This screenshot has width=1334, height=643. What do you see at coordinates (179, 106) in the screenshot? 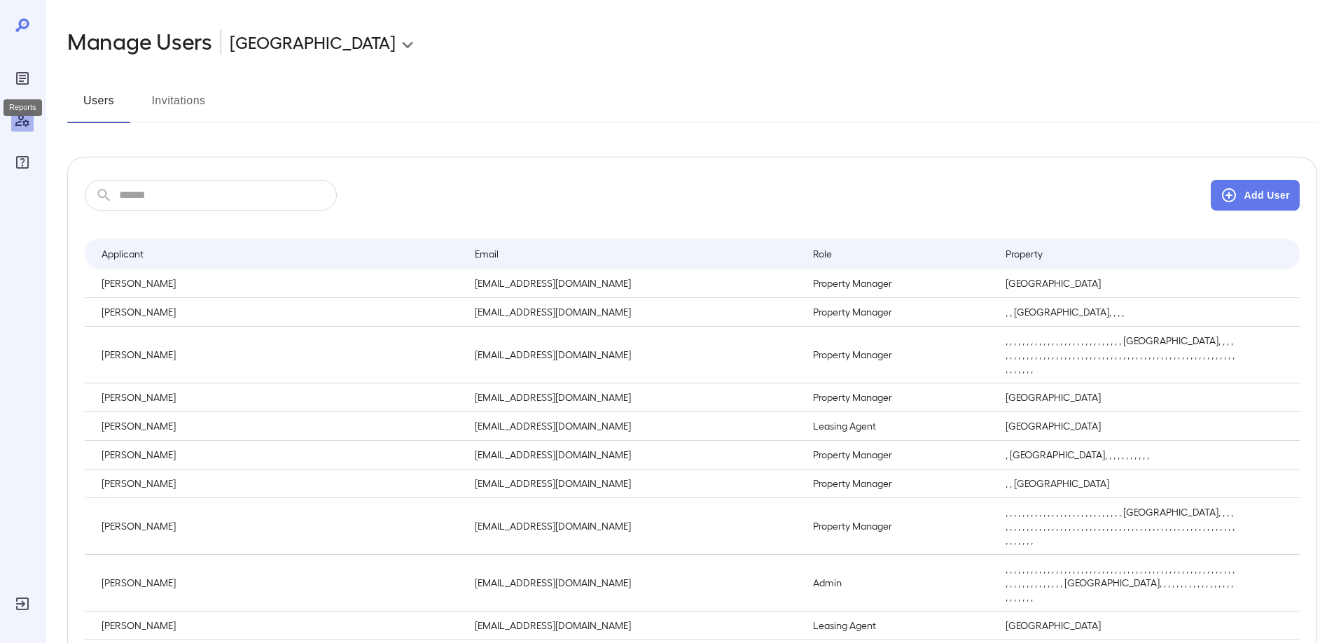
I see `button: Invitations` at bounding box center [179, 106].